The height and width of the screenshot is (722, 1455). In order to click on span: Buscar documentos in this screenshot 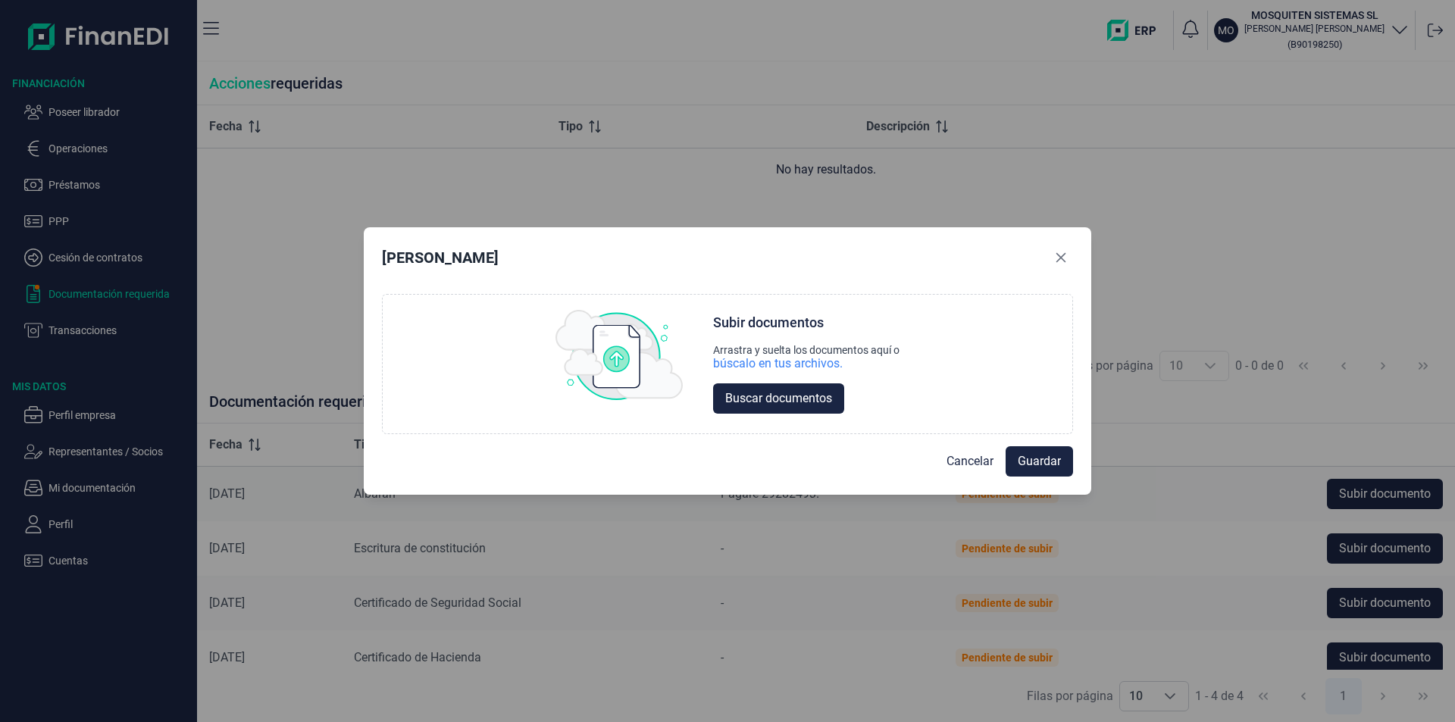, I will do `click(778, 399)`.